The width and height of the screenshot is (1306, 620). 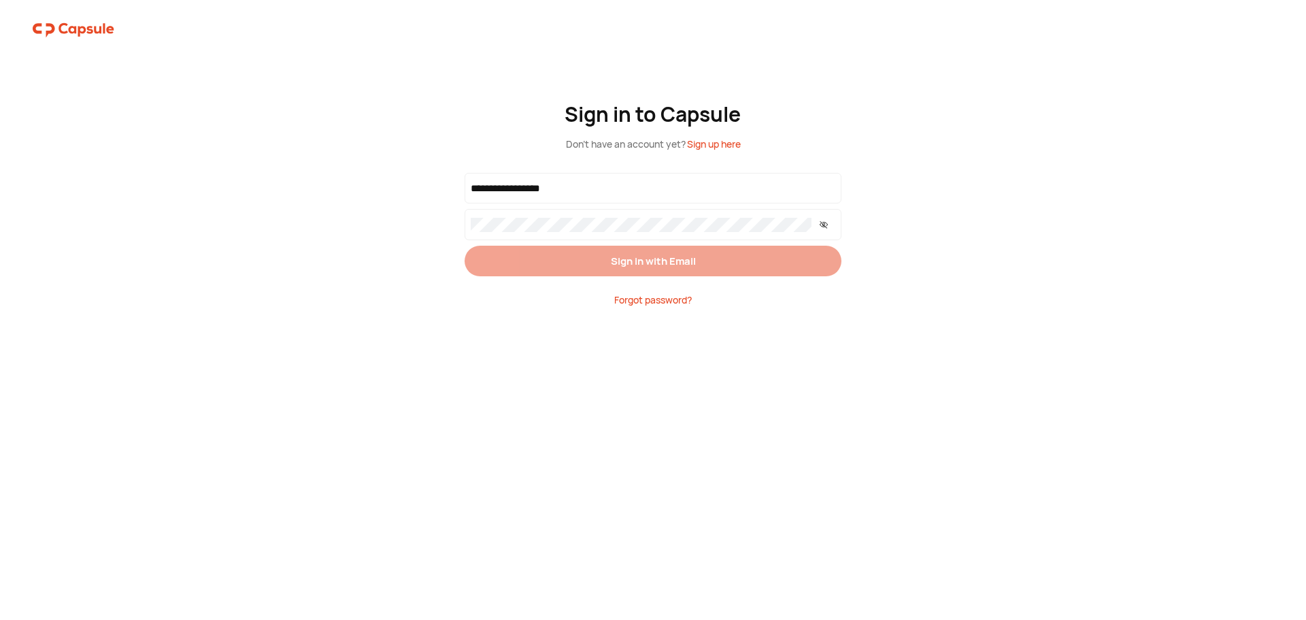 I want to click on div: Don’t have an account yet?, so click(x=653, y=143).